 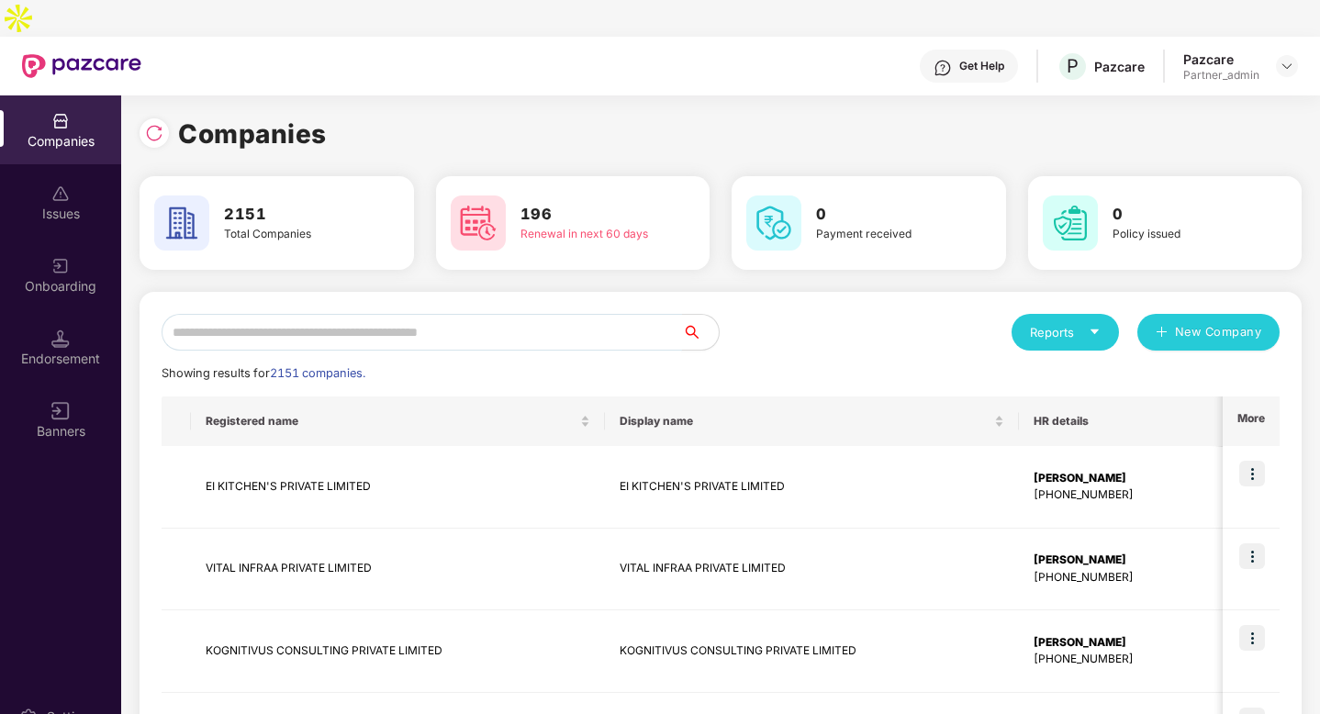 I want to click on span: 2151 companies., so click(x=318, y=373).